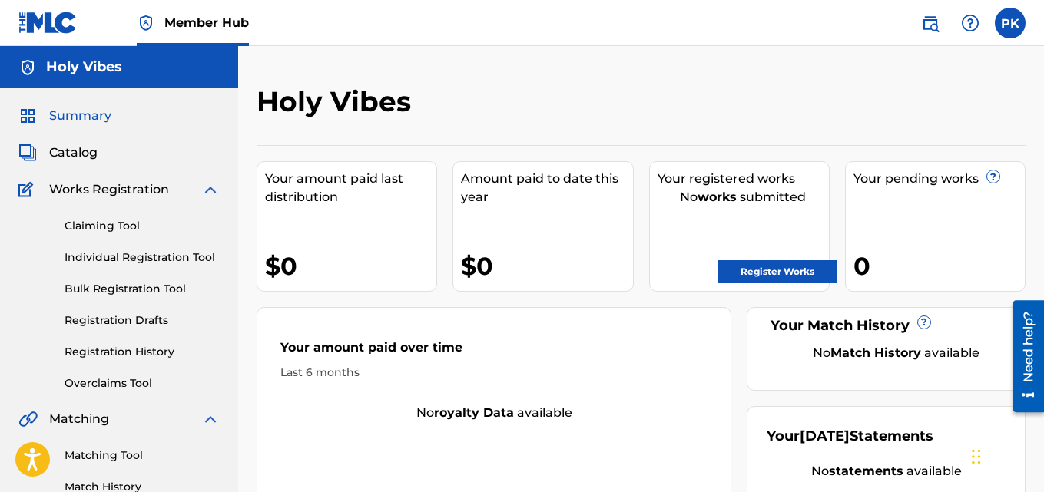 The image size is (1044, 492). Describe the element at coordinates (27, 52) in the screenshot. I see `div: Need help?` at that location.